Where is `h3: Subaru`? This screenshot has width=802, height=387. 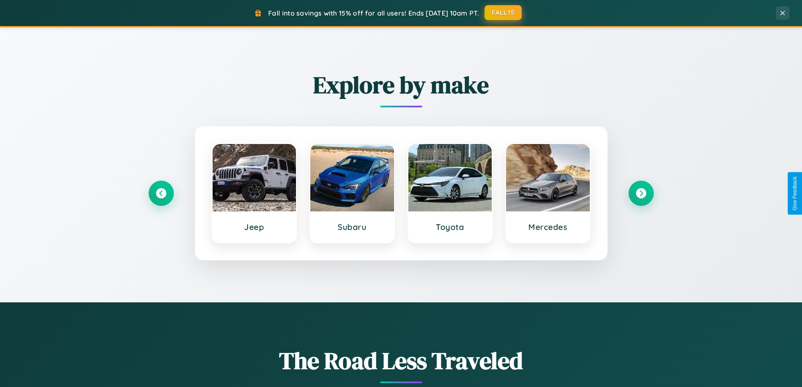 h3: Subaru is located at coordinates (352, 227).